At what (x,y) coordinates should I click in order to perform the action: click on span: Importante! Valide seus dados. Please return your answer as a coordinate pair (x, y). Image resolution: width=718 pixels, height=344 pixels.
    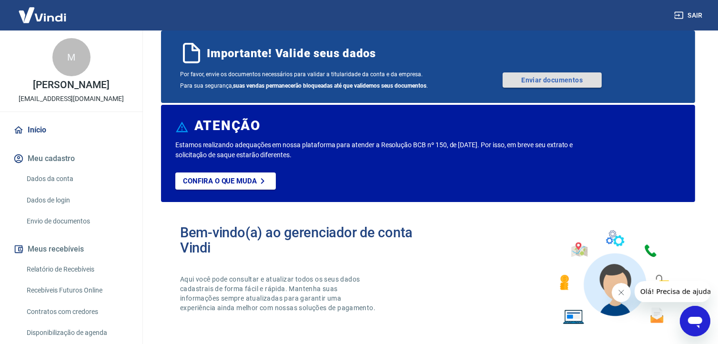
    Looking at the image, I should click on (291, 53).